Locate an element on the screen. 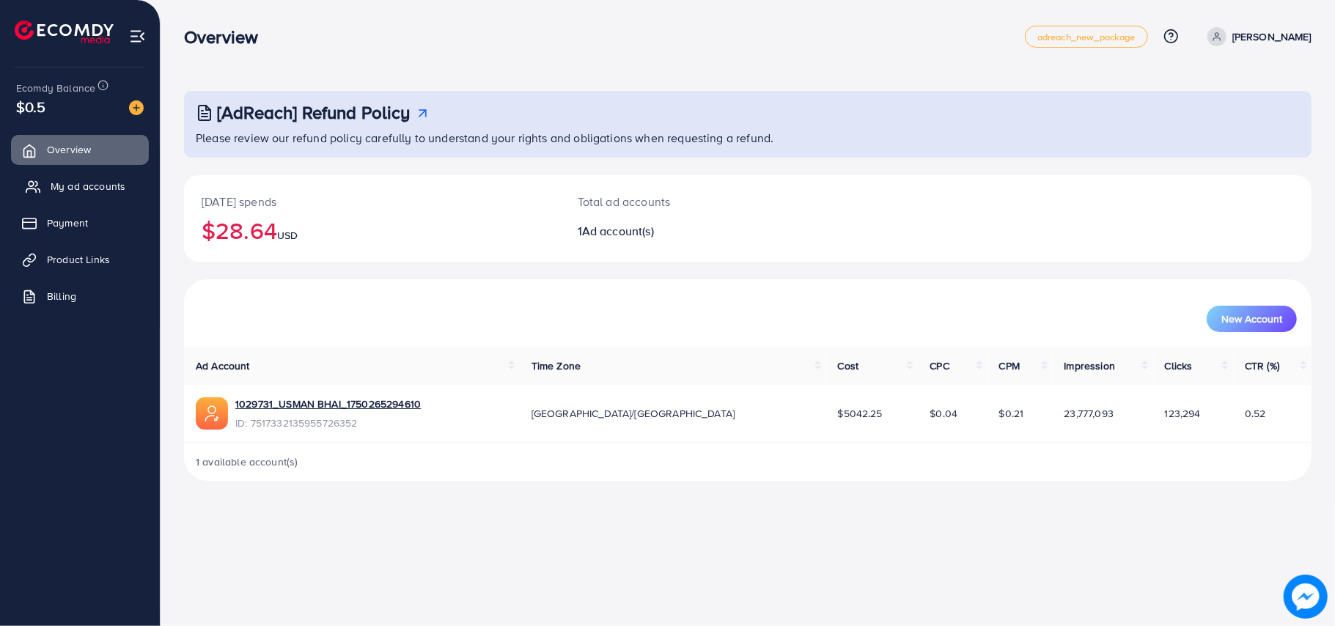 The width and height of the screenshot is (1335, 626). h3: [AdReach] Refund Policy is located at coordinates (314, 112).